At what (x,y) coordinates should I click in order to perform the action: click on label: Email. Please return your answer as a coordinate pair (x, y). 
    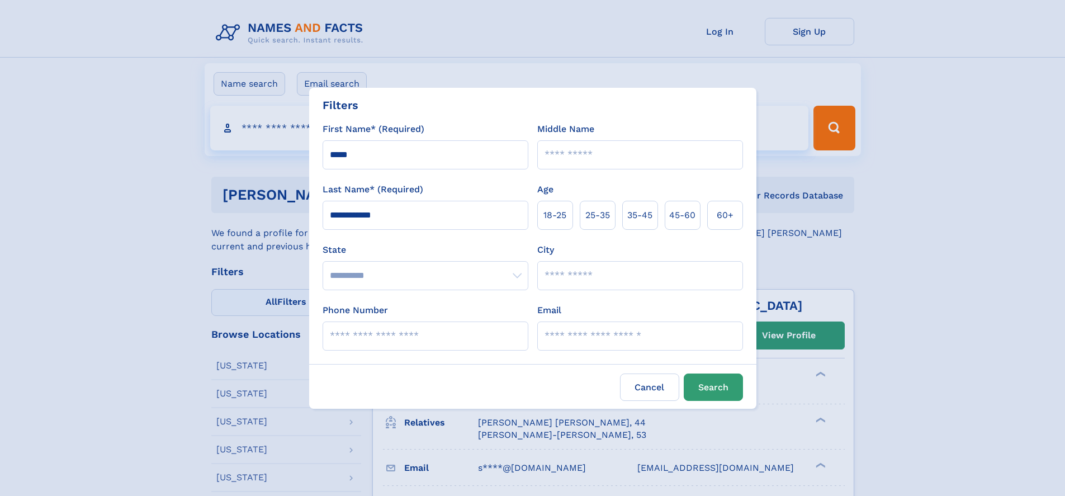
    Looking at the image, I should click on (549, 310).